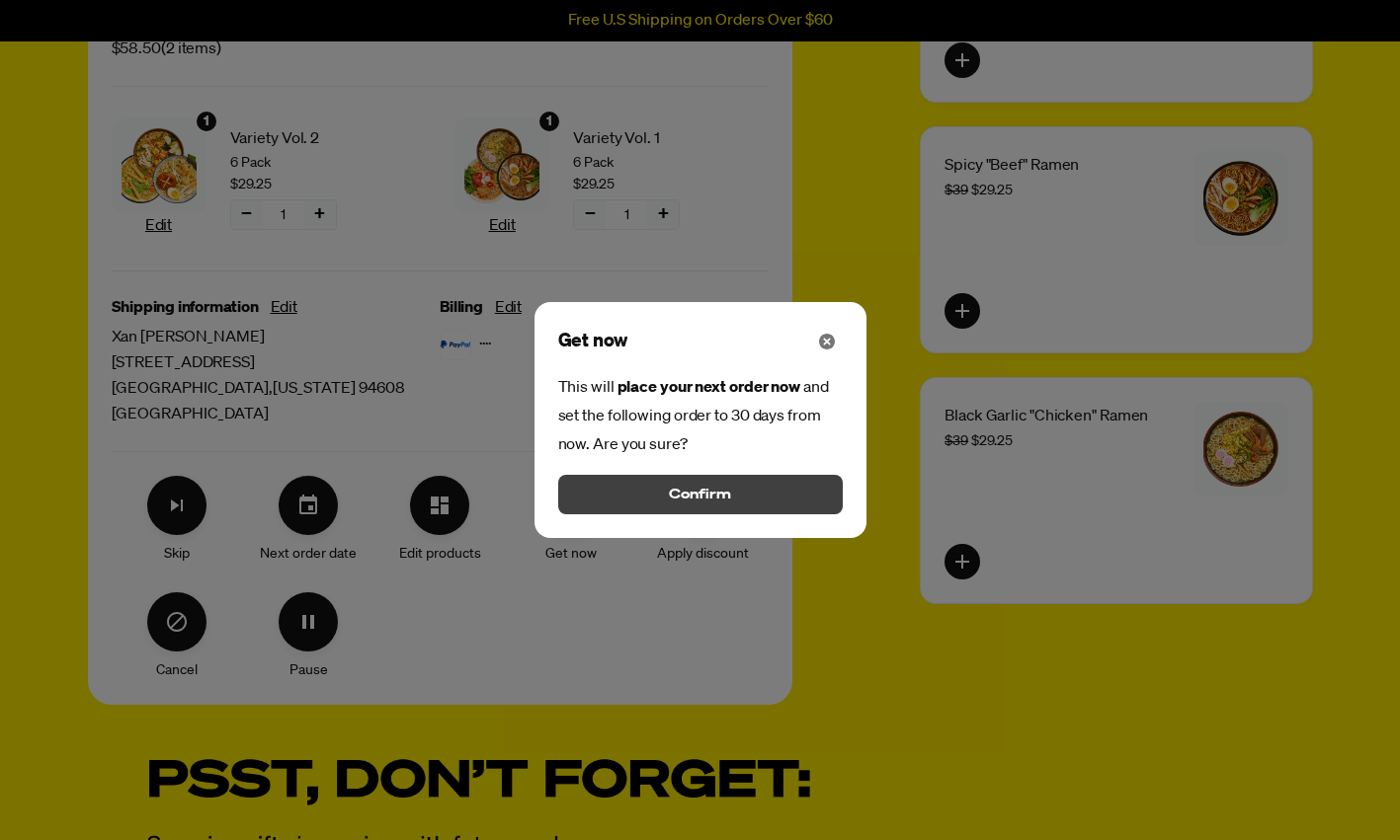 This screenshot has width=1400, height=840. I want to click on span: Get now, so click(593, 342).